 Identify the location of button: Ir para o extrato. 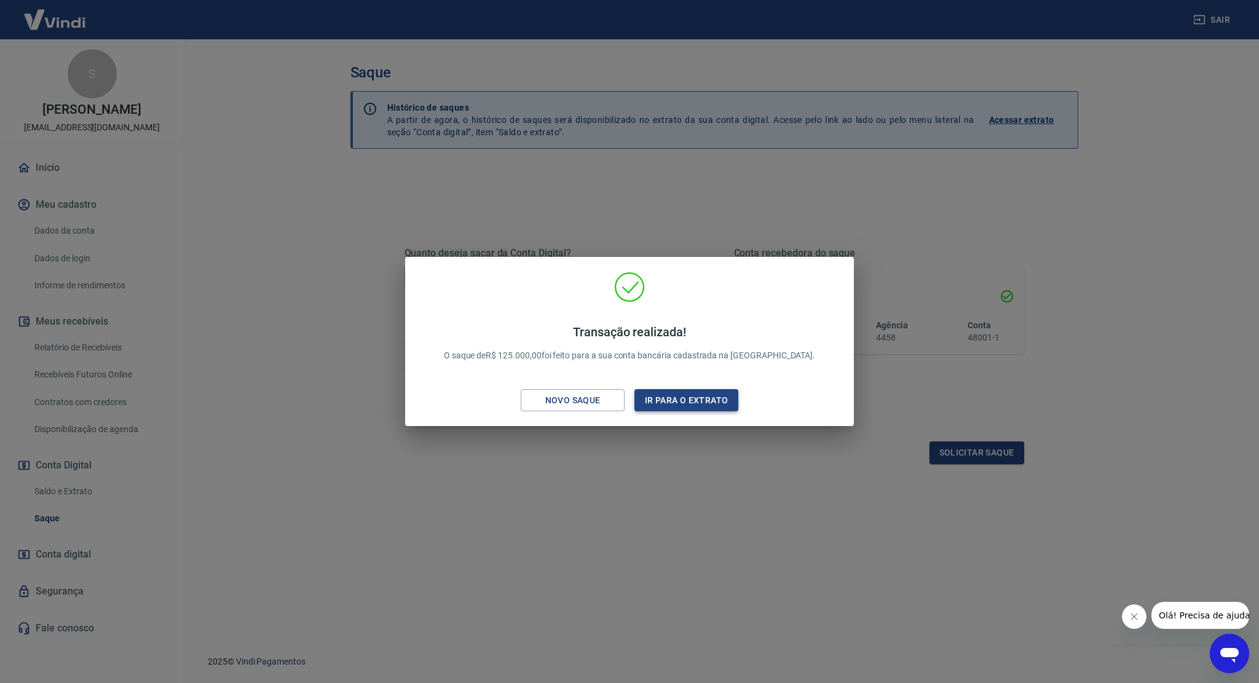
(686, 400).